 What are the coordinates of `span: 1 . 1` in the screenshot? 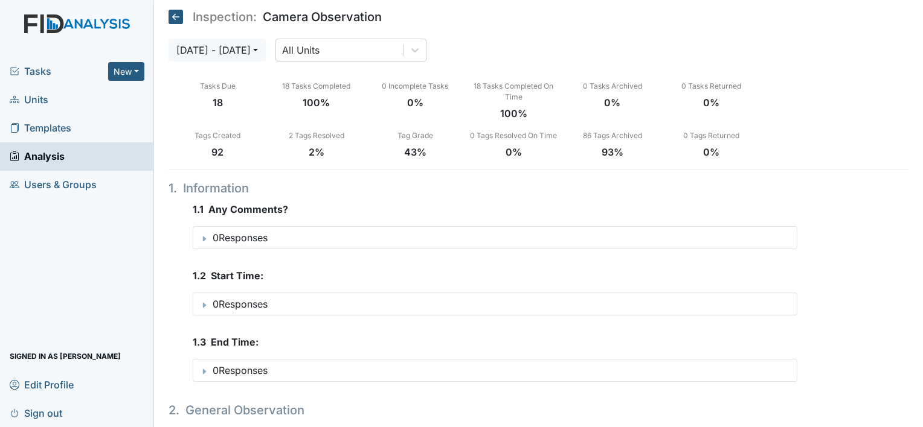 It's located at (198, 210).